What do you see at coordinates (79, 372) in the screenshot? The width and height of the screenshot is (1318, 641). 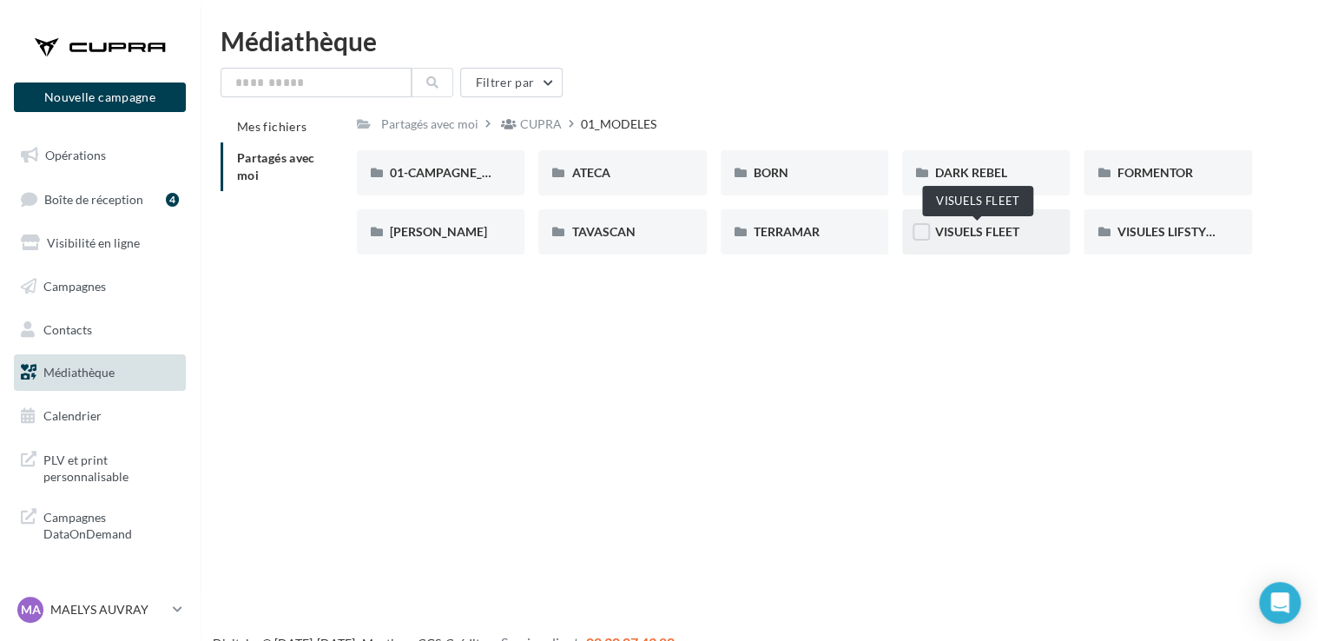 I see `span: Médiathèque` at bounding box center [79, 372].